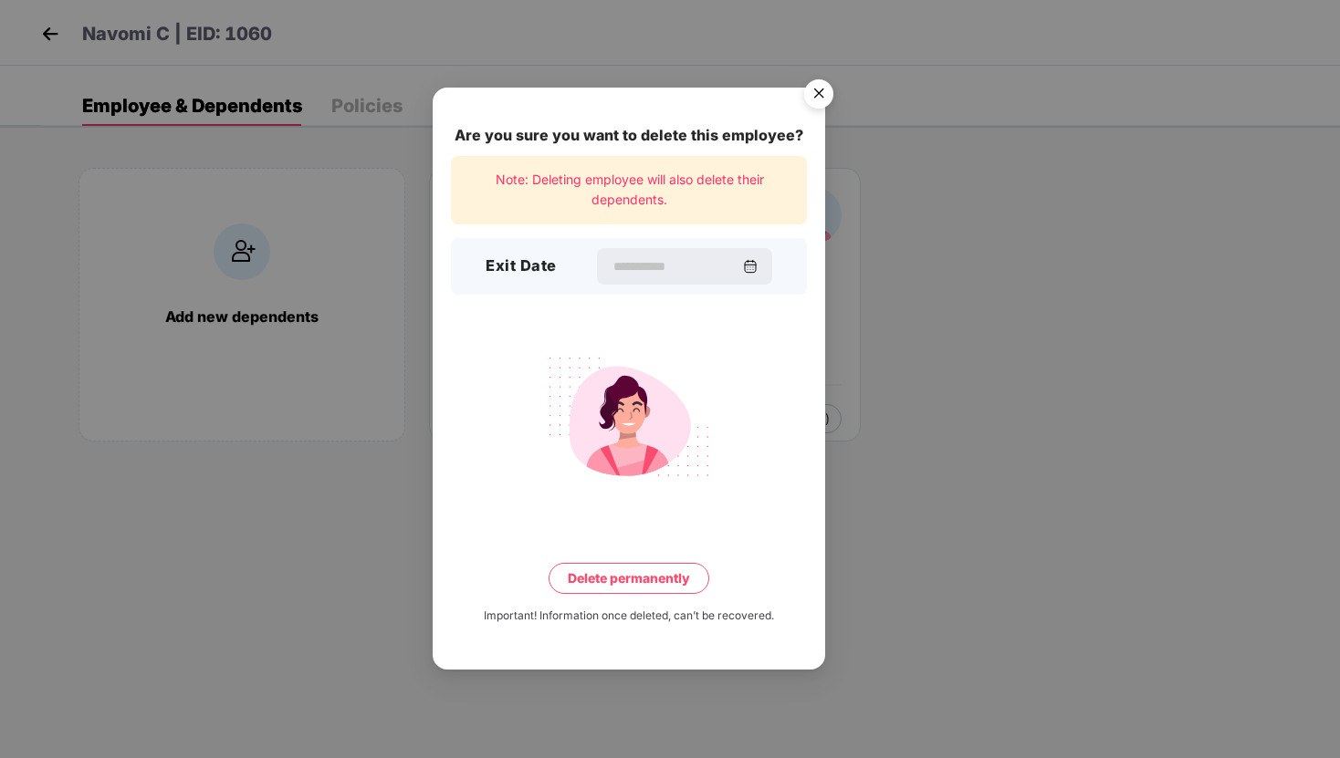  I want to click on div: Important! Information once deleted, can’t be recovered., so click(629, 616).